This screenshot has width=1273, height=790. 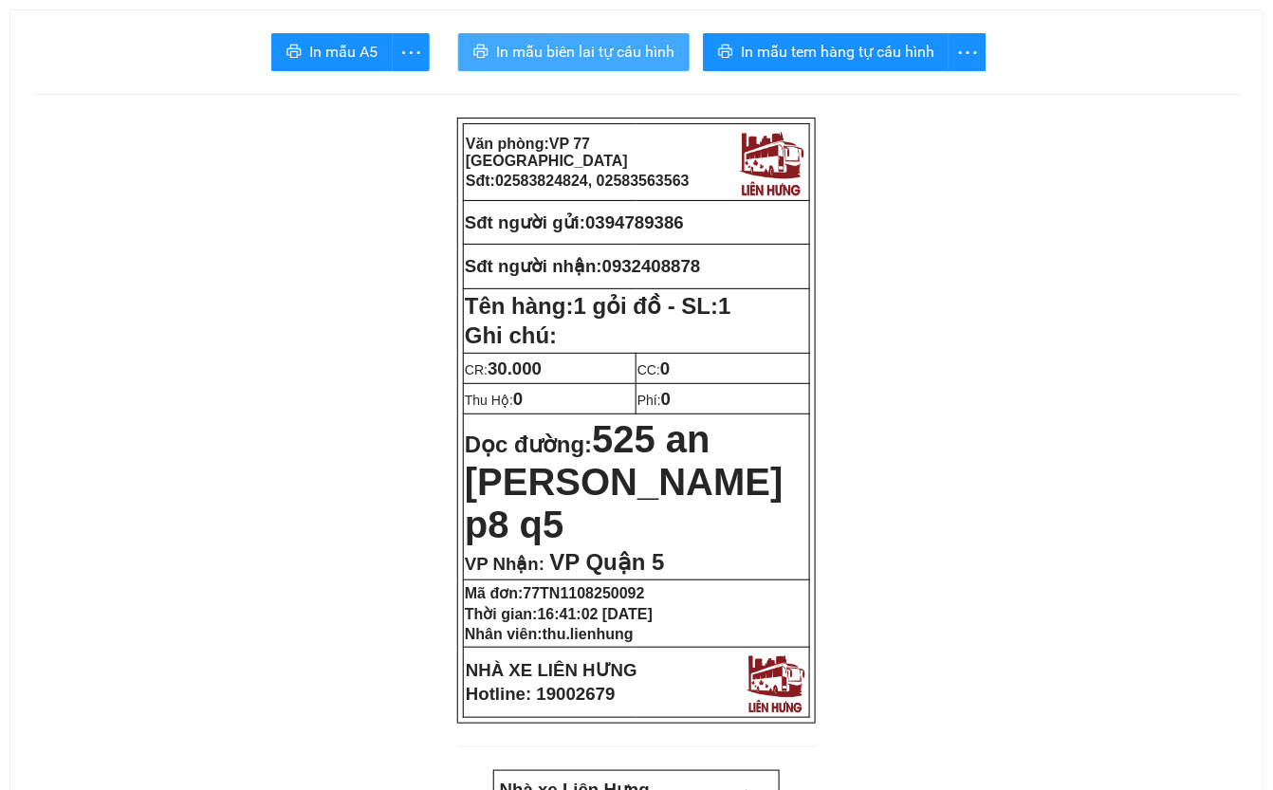 What do you see at coordinates (559, 614) in the screenshot?
I see `strong: Thời gian:` at bounding box center [559, 614].